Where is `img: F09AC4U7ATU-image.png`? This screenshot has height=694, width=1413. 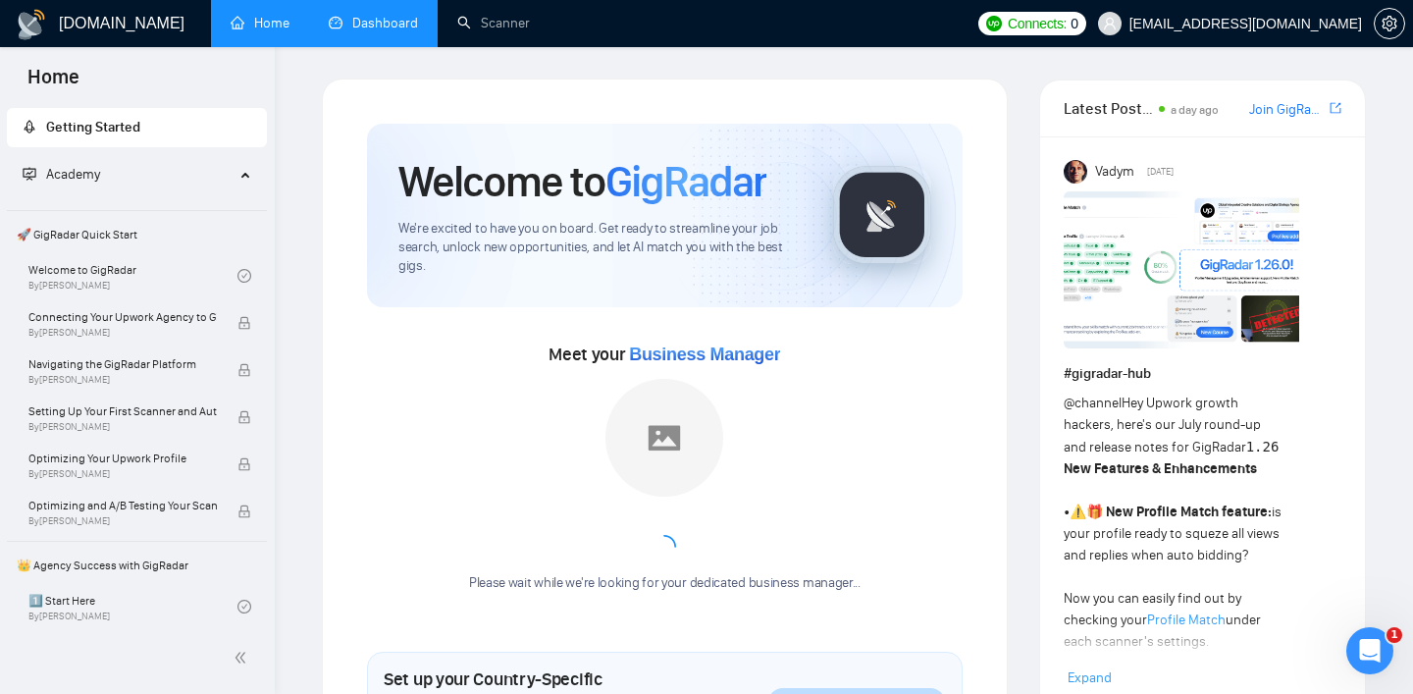 img: F09AC4U7ATU-image.png is located at coordinates (1181, 270).